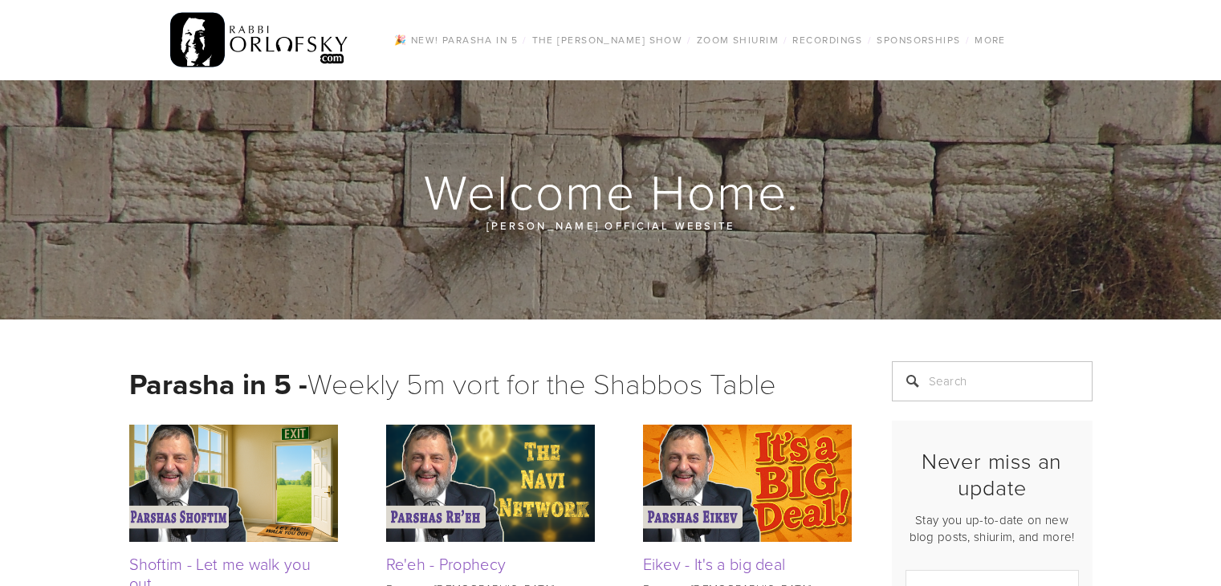 The image size is (1221, 586). What do you see at coordinates (992, 381) in the screenshot?
I see `input: Search` at bounding box center [992, 381].